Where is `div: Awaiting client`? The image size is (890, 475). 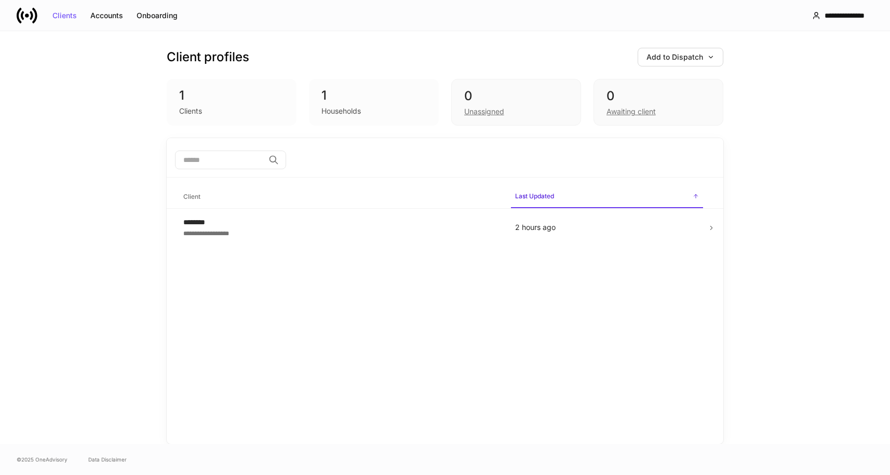
div: Awaiting client is located at coordinates (631, 112).